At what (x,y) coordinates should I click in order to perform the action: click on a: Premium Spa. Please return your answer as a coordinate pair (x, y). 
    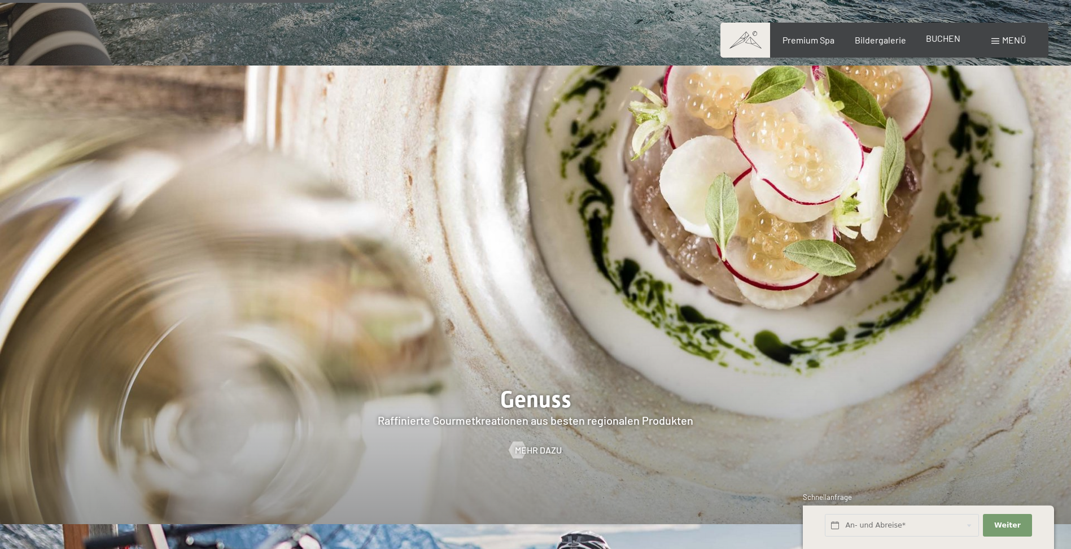
    Looking at the image, I should click on (809, 40).